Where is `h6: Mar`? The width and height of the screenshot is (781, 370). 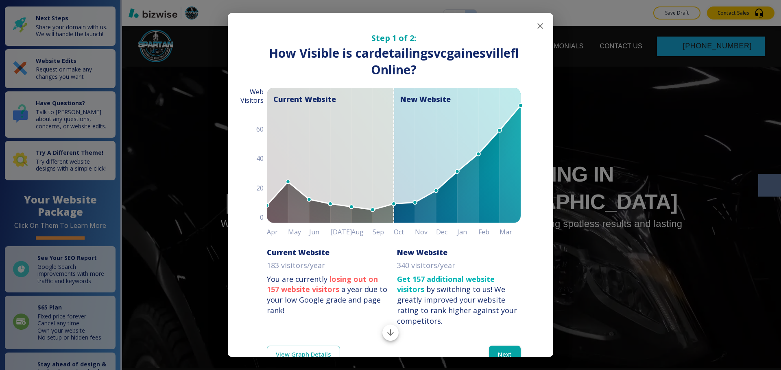 h6: Mar is located at coordinates (510, 232).